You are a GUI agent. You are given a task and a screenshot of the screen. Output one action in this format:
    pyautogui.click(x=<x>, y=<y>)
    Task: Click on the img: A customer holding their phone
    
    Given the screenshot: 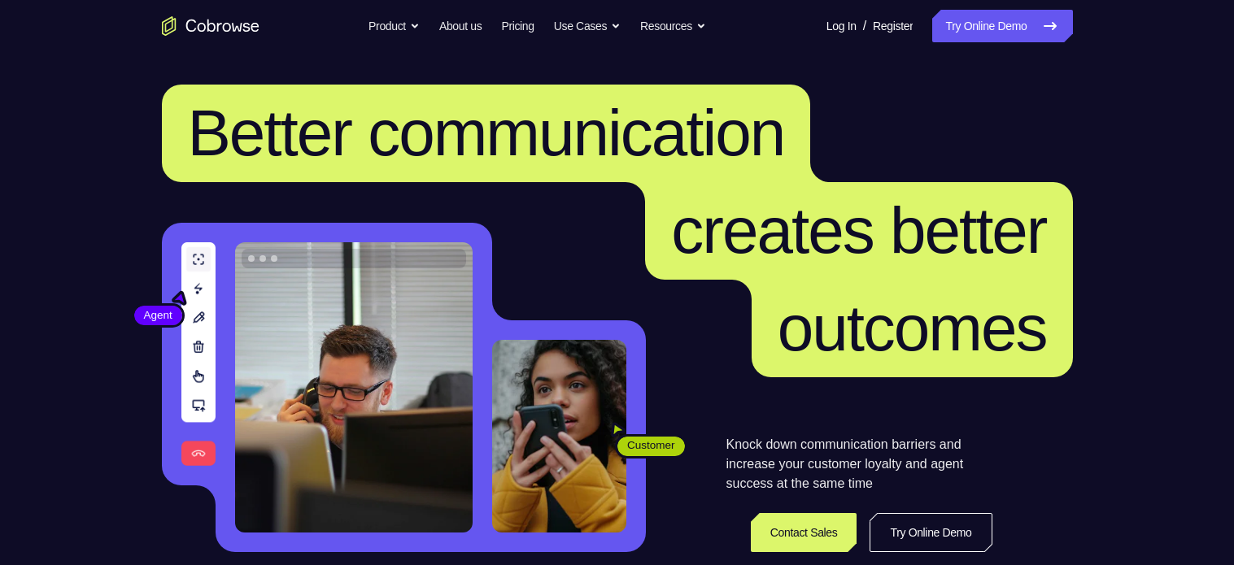 What is the action you would take?
    pyautogui.click(x=559, y=436)
    